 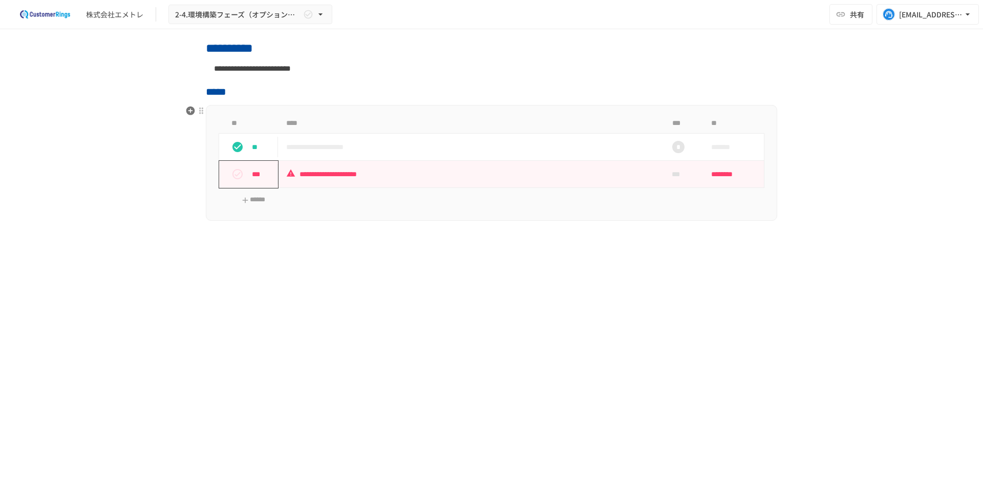 I want to click on button: 共有, so click(x=851, y=14).